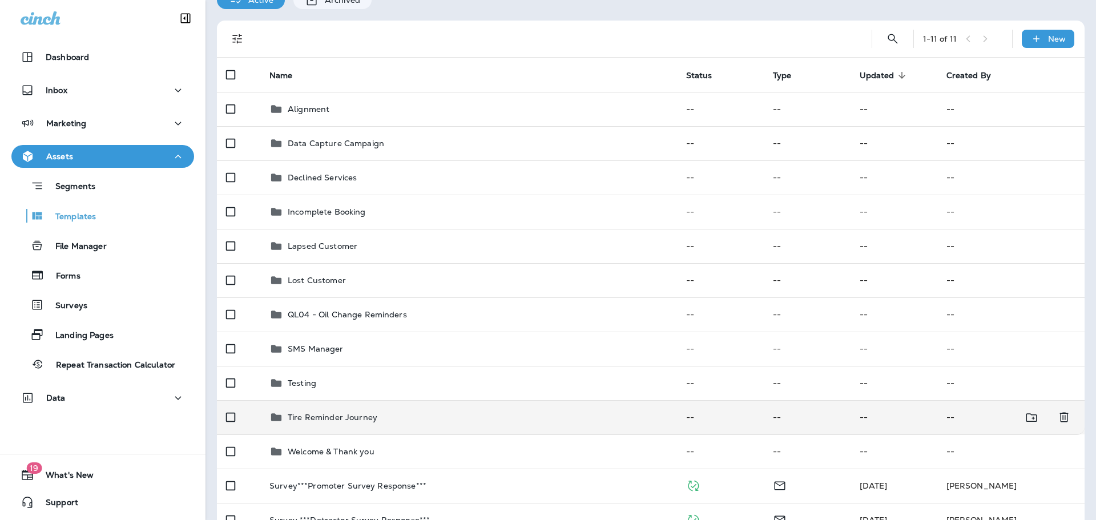 This screenshot has width=1096, height=520. I want to click on button: Landing Pages, so click(103, 335).